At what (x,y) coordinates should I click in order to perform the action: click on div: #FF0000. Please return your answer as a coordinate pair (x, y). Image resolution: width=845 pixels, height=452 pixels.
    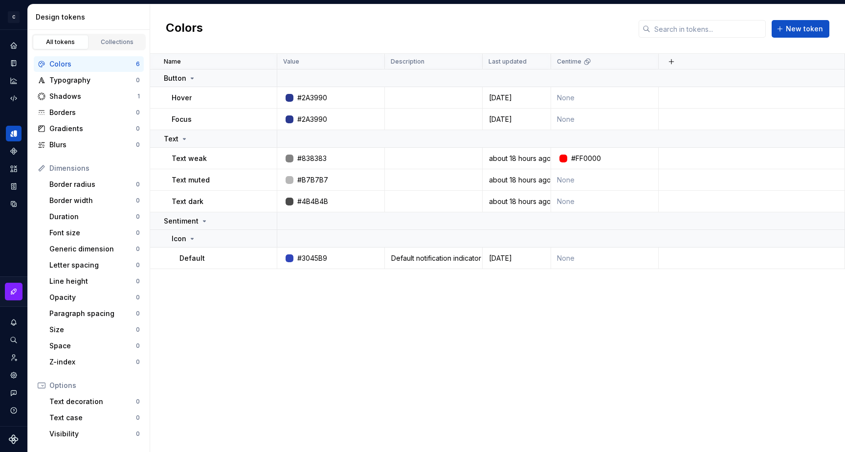
    Looking at the image, I should click on (586, 158).